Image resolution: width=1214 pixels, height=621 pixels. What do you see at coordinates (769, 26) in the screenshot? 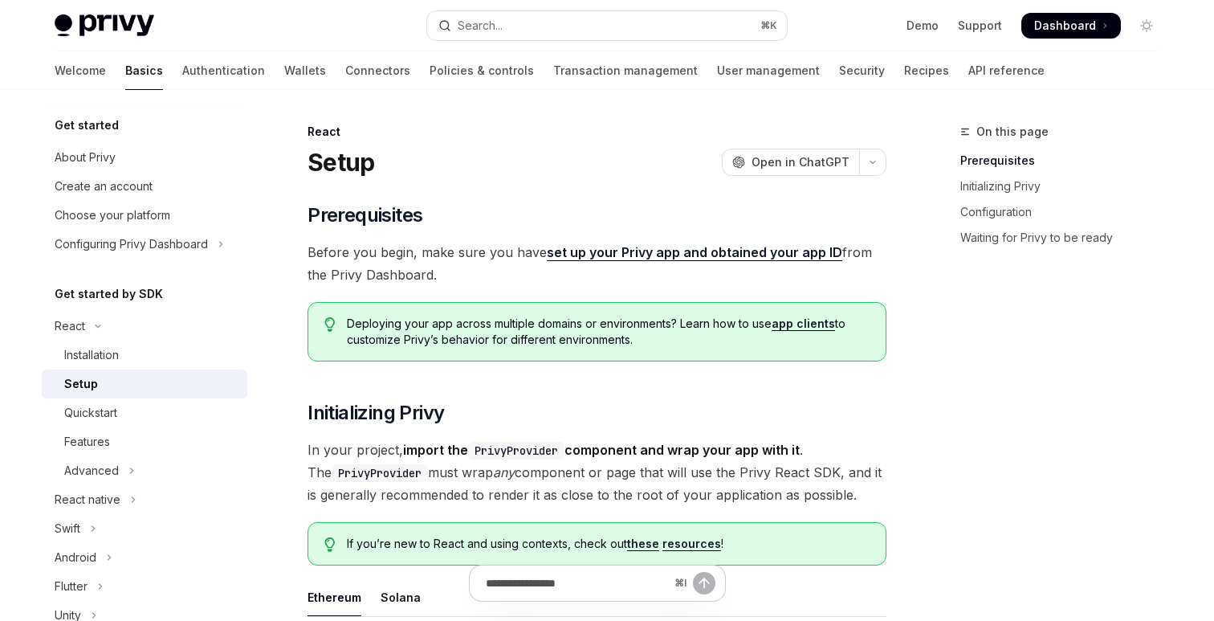
I see `span: ⌘ K` at bounding box center [769, 26].